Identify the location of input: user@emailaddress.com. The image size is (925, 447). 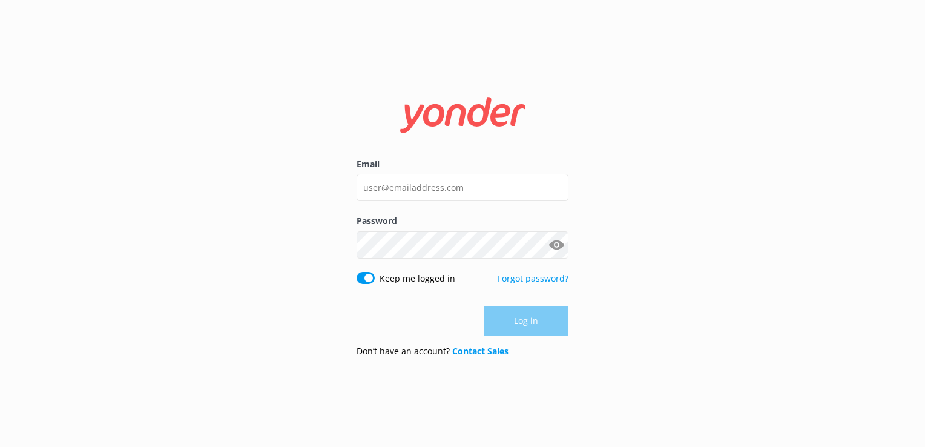
(462, 187).